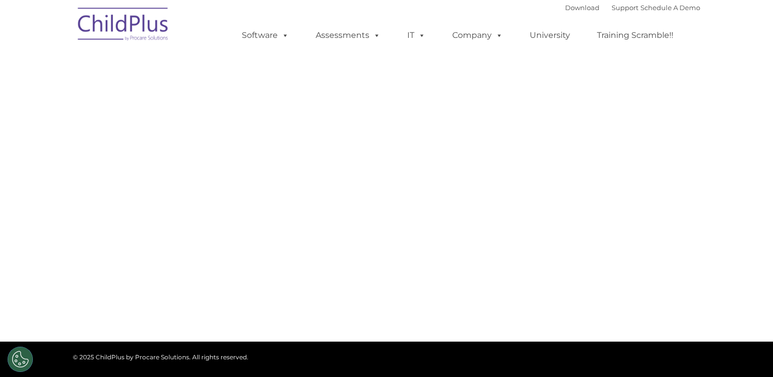  I want to click on a: Assessments, so click(348, 35).